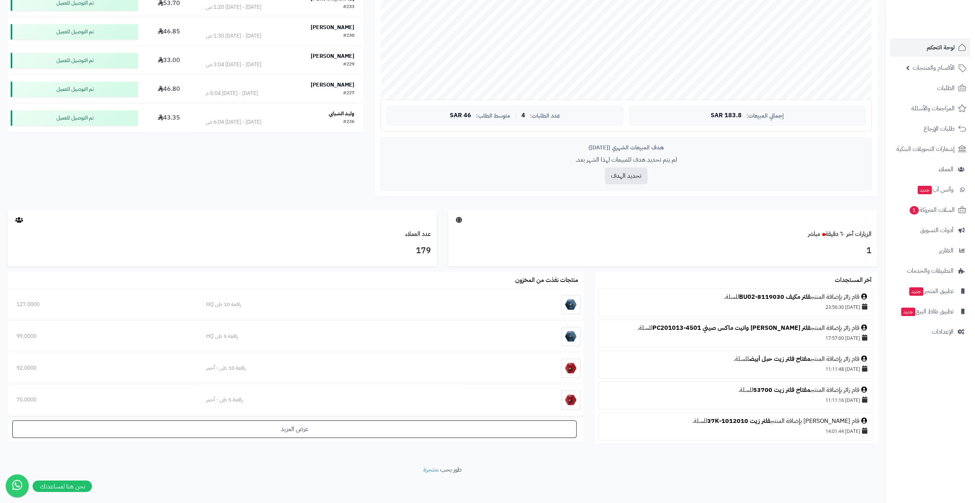  Describe the element at coordinates (726, 116) in the screenshot. I see `span: 183.8 SAR` at that location.